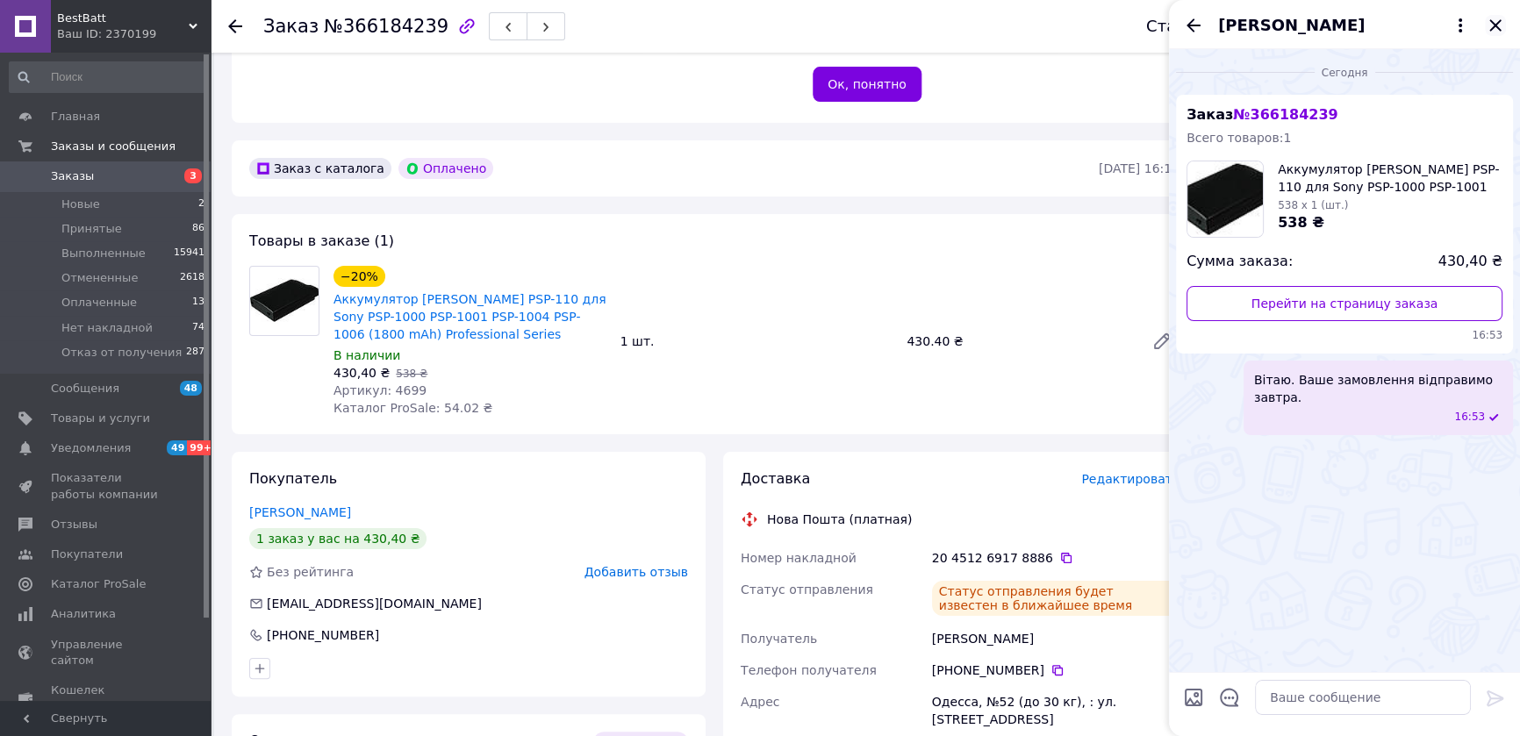 Image resolution: width=1520 pixels, height=736 pixels. I want to click on span: В наличии, so click(367, 355).